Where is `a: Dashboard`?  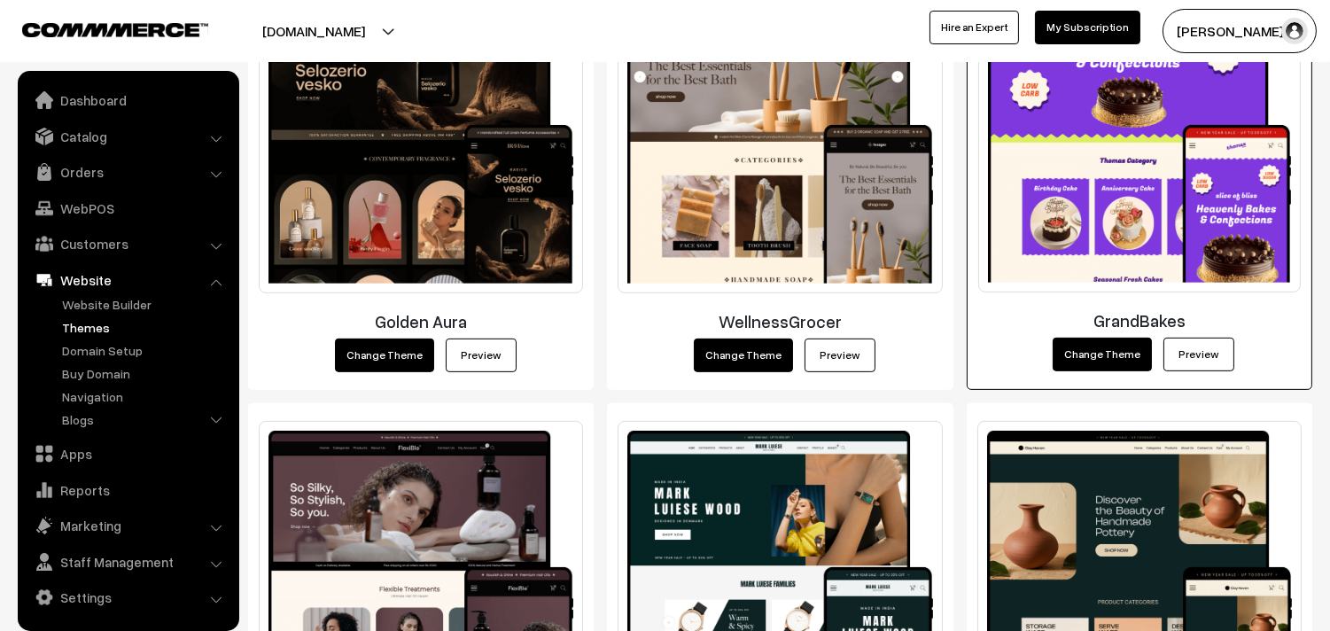 a: Dashboard is located at coordinates (128, 100).